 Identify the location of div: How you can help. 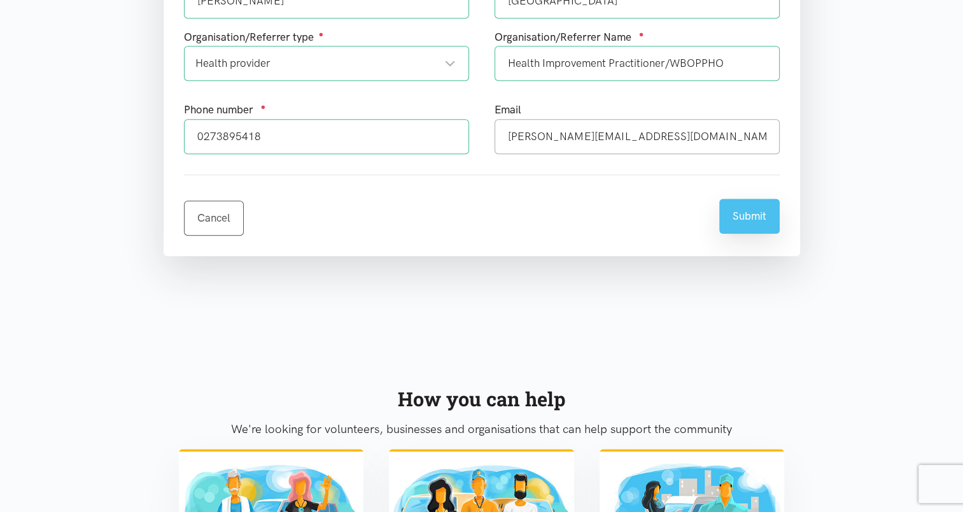
(482, 398).